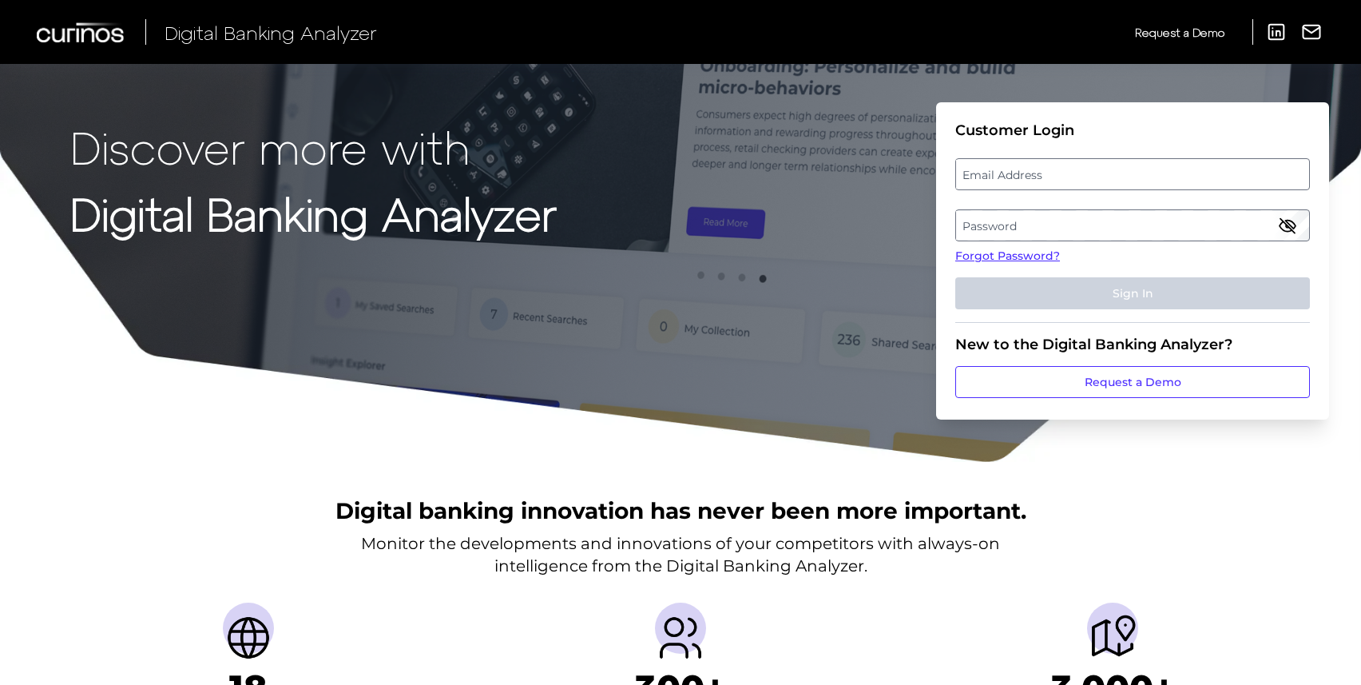  What do you see at coordinates (1133, 130) in the screenshot?
I see `div: Customer Login` at bounding box center [1133, 130].